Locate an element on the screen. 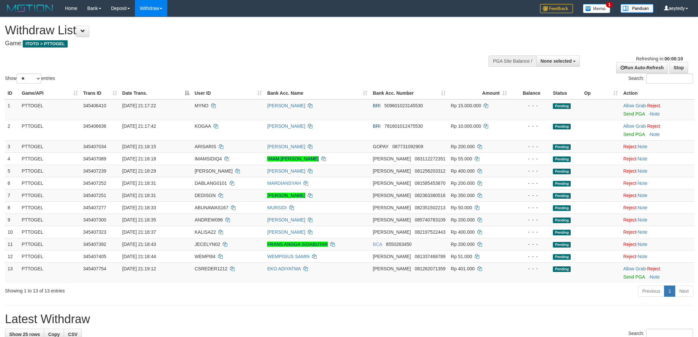 The height and width of the screenshot is (337, 698). a: FRANS ANGGA SIDABUTAR is located at coordinates (297, 244).